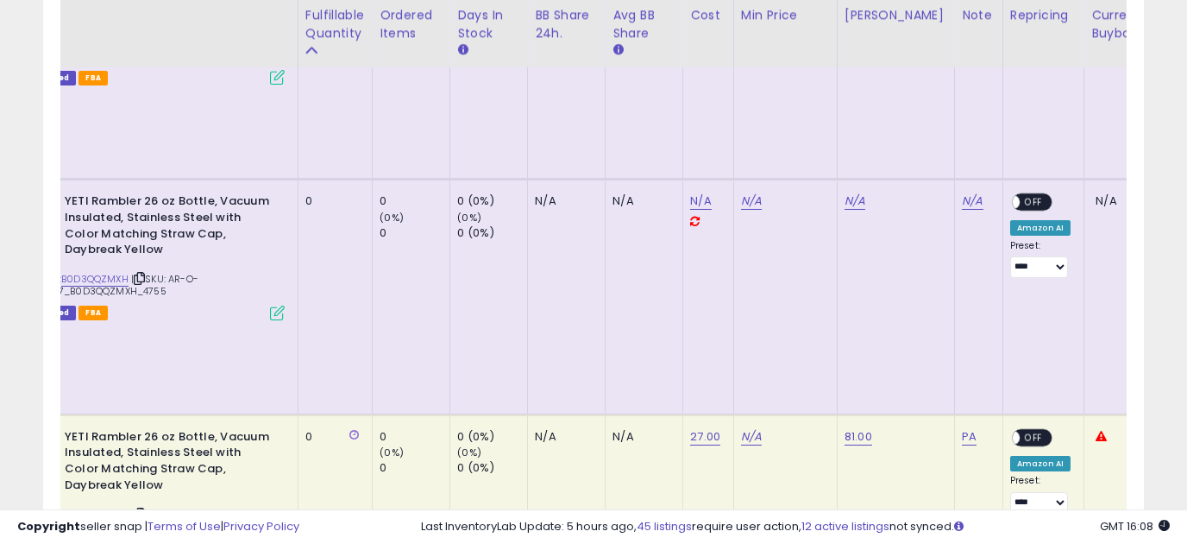  What do you see at coordinates (411, 24) in the screenshot?
I see `div: Ordered Items` at bounding box center [411, 24].